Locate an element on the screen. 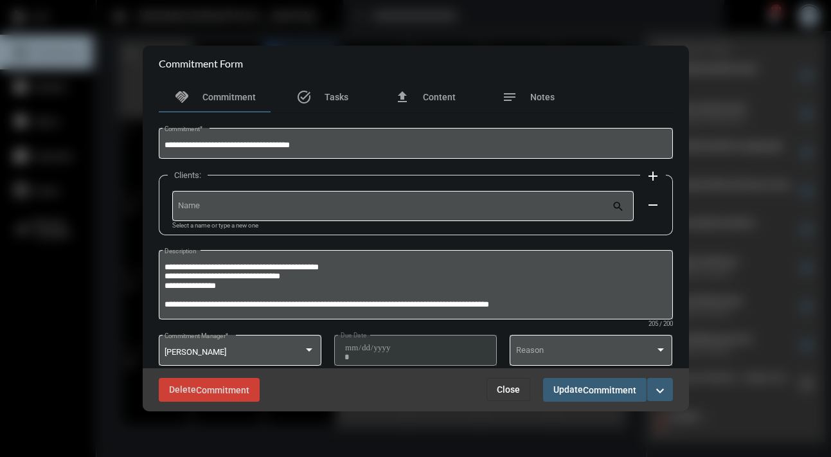 This screenshot has width=831, height=457. mat-icon: handshake is located at coordinates (182, 97).